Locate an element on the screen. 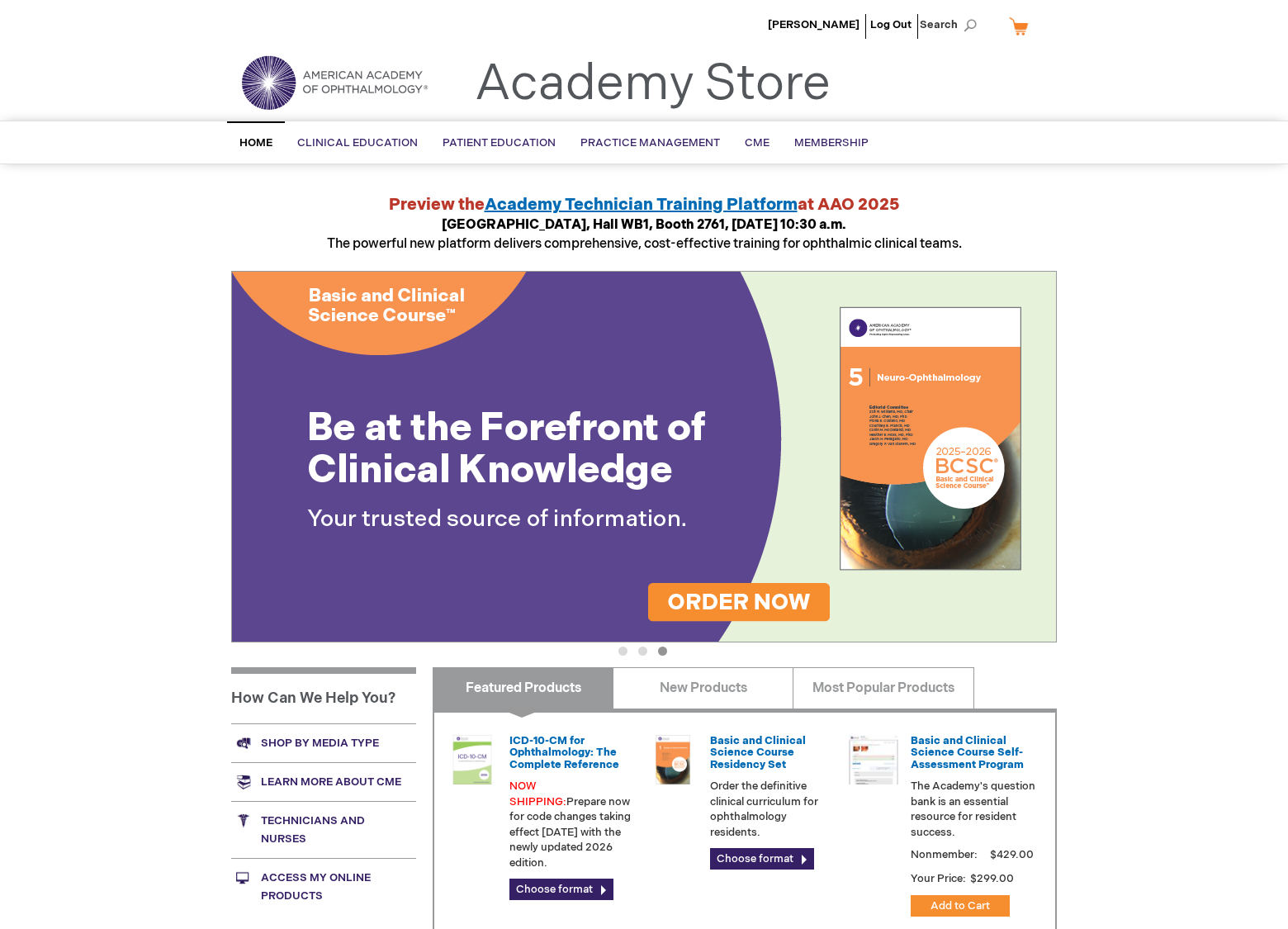  a: Learn more about CME is located at coordinates (324, 781).